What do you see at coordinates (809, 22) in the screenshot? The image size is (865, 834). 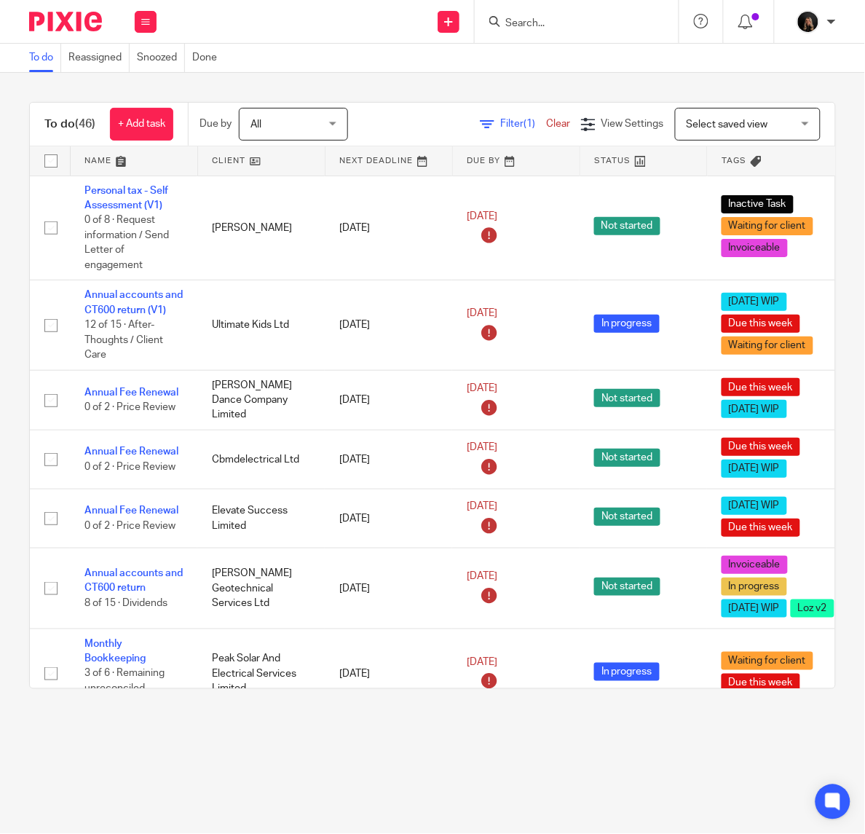 I see `img: 455A9867.jpg` at bounding box center [809, 22].